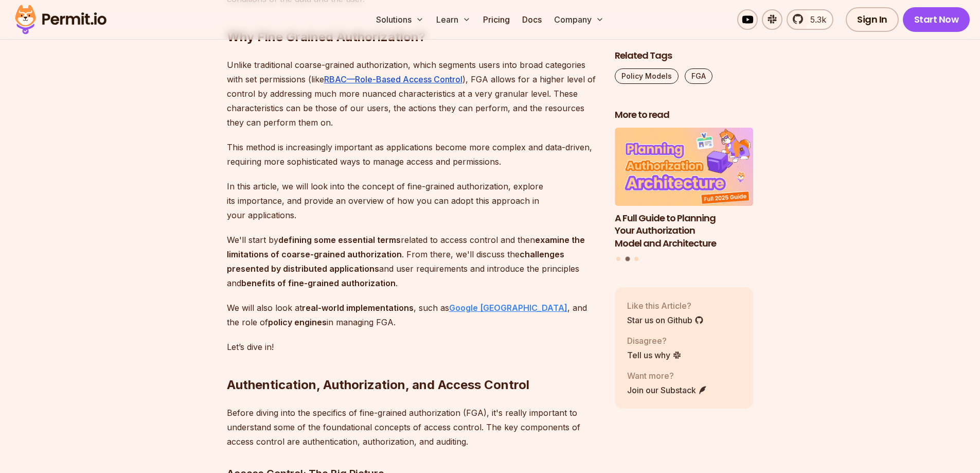 The width and height of the screenshot is (980, 473). Describe the element at coordinates (684, 230) in the screenshot. I see `h3: A Full Guide to Planning Your Authorization Model and Architecture` at that location.